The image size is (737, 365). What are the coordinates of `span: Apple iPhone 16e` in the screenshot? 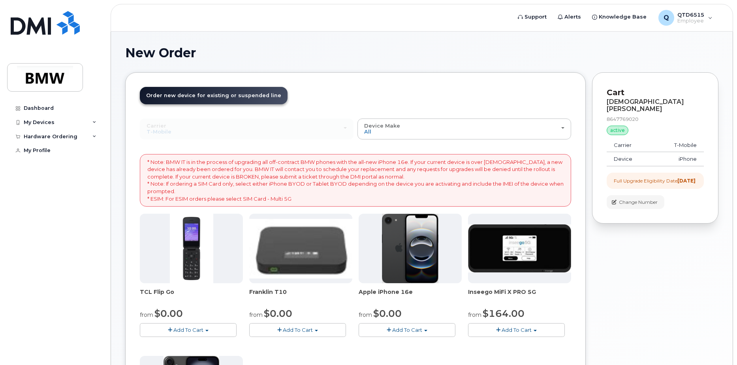 It's located at (410, 296).